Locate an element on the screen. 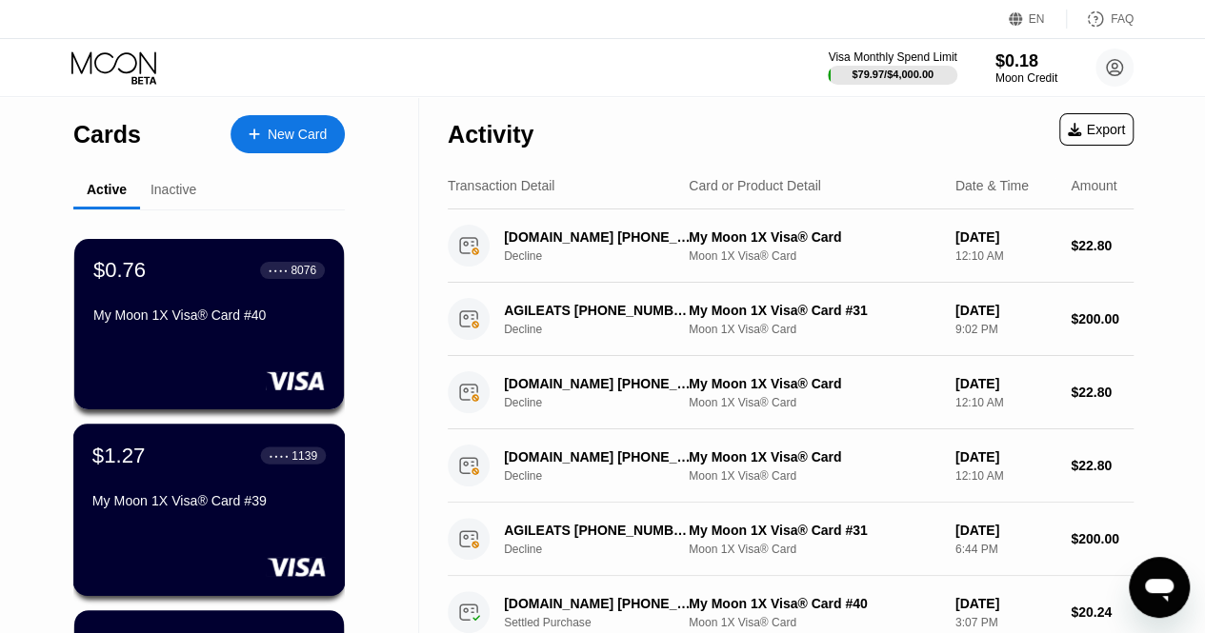 The height and width of the screenshot is (633, 1205). div: $1.27 is located at coordinates (119, 455).